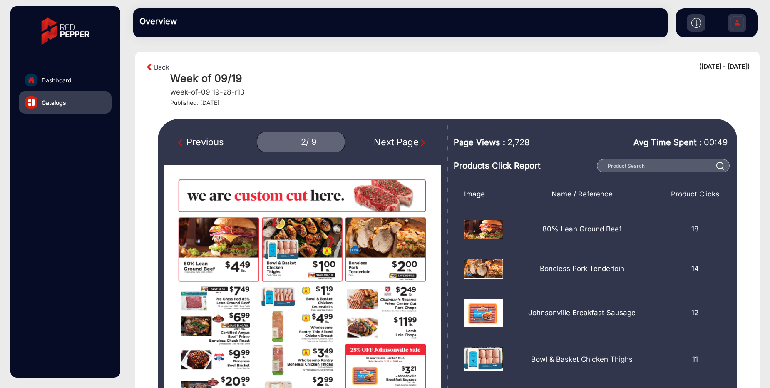 This screenshot has height=388, width=770. Describe the element at coordinates (582, 229) in the screenshot. I see `p: 80% Lean Ground Beef` at that location.